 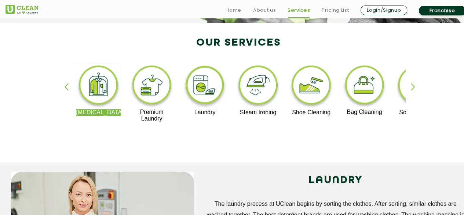 What do you see at coordinates (364, 112) in the screenshot?
I see `p: Bag Cleaning` at bounding box center [364, 112].